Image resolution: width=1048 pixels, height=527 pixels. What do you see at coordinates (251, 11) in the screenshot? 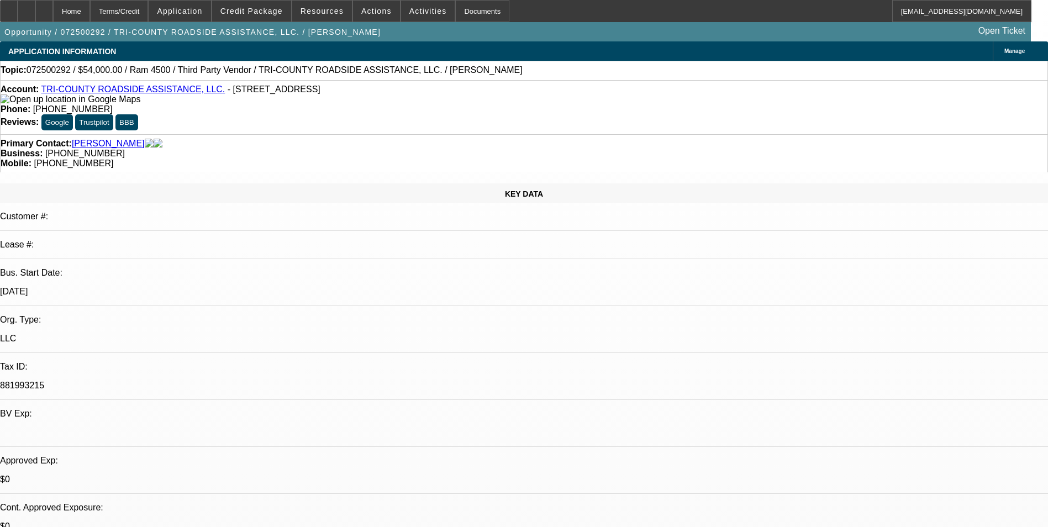
I see `button: Credit Package` at bounding box center [251, 11].